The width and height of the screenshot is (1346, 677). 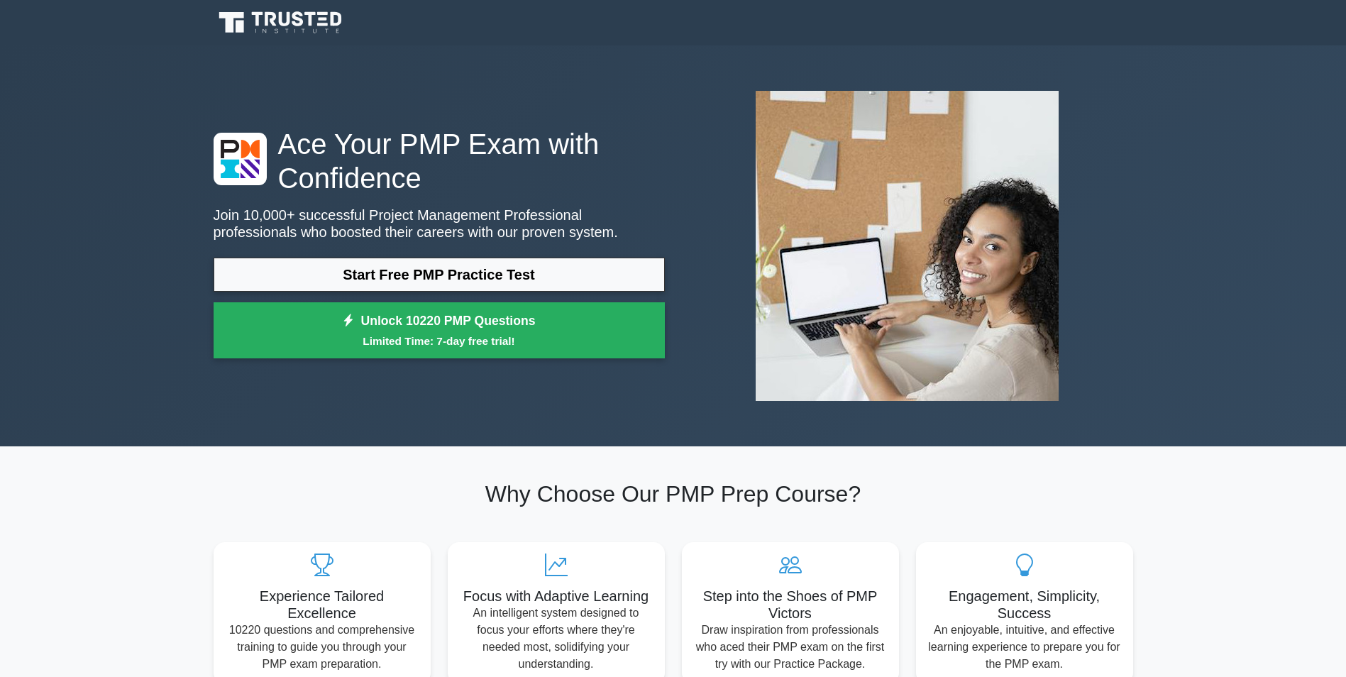 I want to click on p: Join 10,000+ successful Project Management Professional professionals who boosted their careers w..., so click(x=439, y=224).